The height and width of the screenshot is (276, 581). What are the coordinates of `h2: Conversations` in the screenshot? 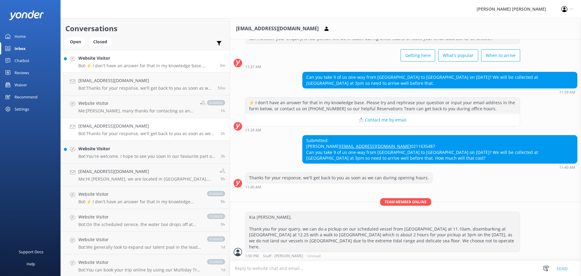 It's located at (145, 28).